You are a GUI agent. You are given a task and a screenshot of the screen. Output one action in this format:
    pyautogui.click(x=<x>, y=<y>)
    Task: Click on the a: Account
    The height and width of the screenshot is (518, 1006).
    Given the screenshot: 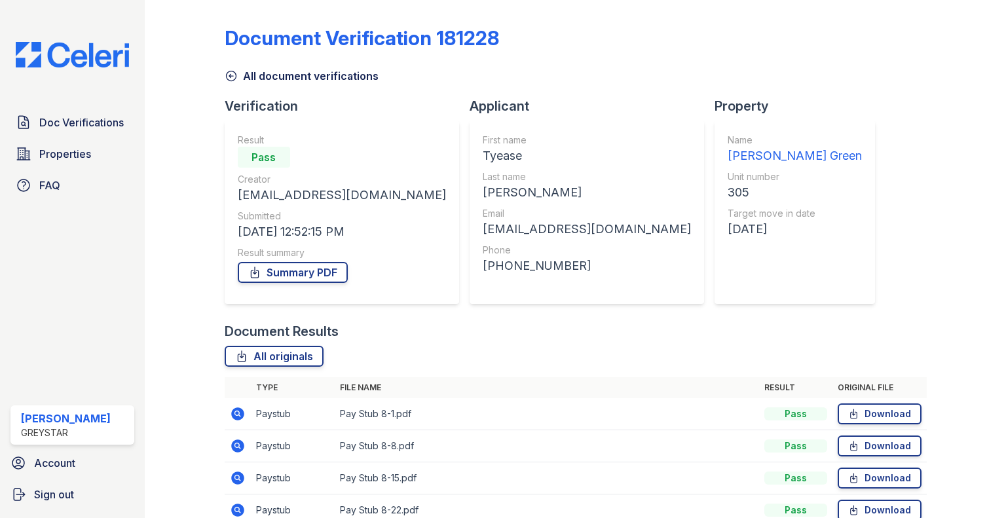 What is the action you would take?
    pyautogui.click(x=72, y=463)
    